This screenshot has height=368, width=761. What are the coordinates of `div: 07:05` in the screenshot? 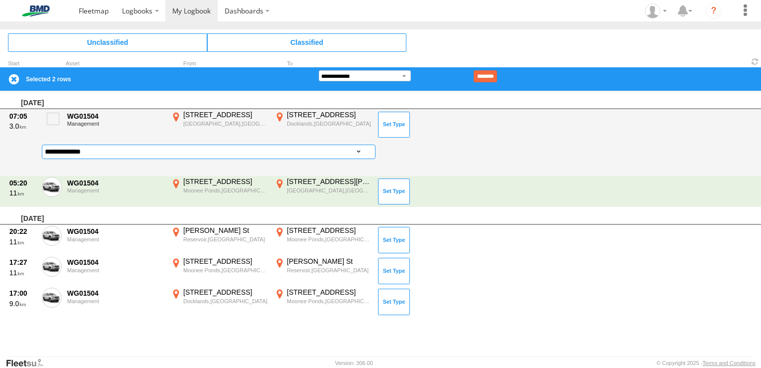 It's located at (23, 116).